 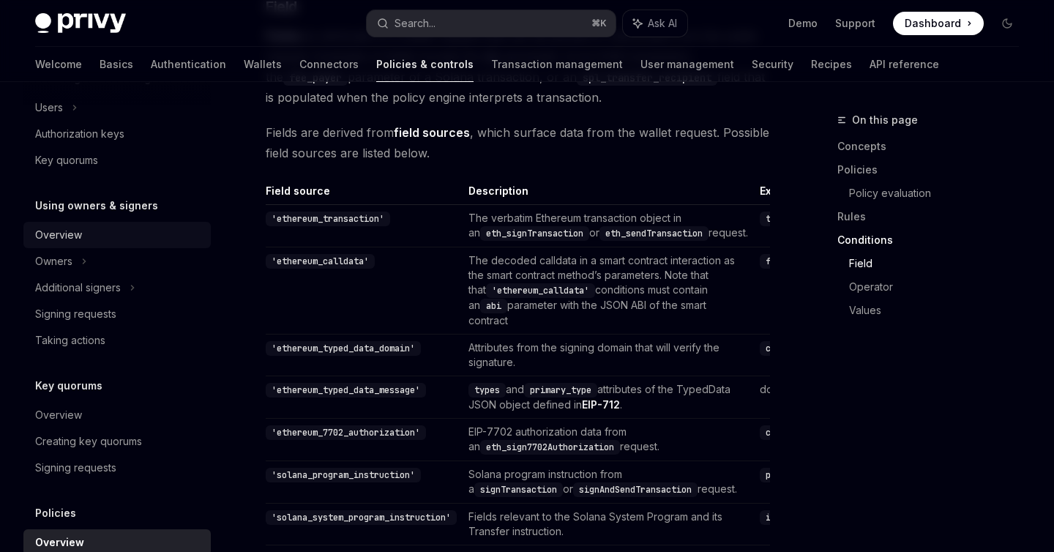 I want to click on a: Authentication, so click(x=188, y=64).